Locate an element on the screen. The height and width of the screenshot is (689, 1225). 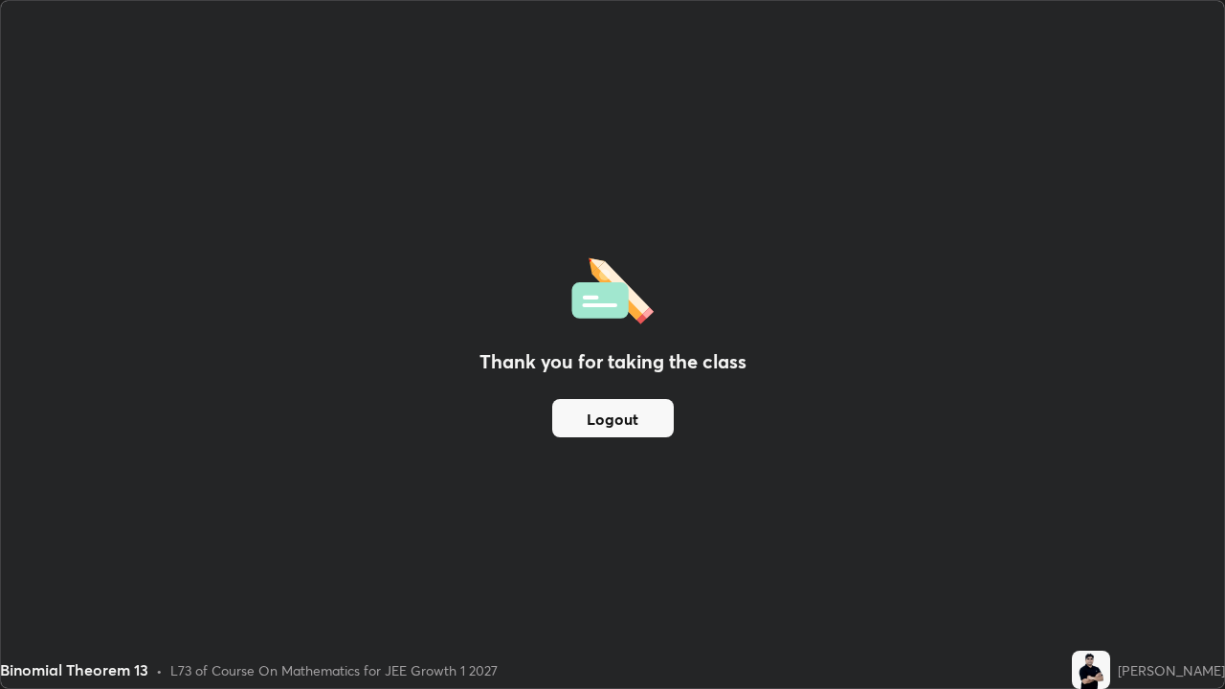
img: deab58f019554190b94dbb1f509c7ae8.jpg is located at coordinates (1091, 670).